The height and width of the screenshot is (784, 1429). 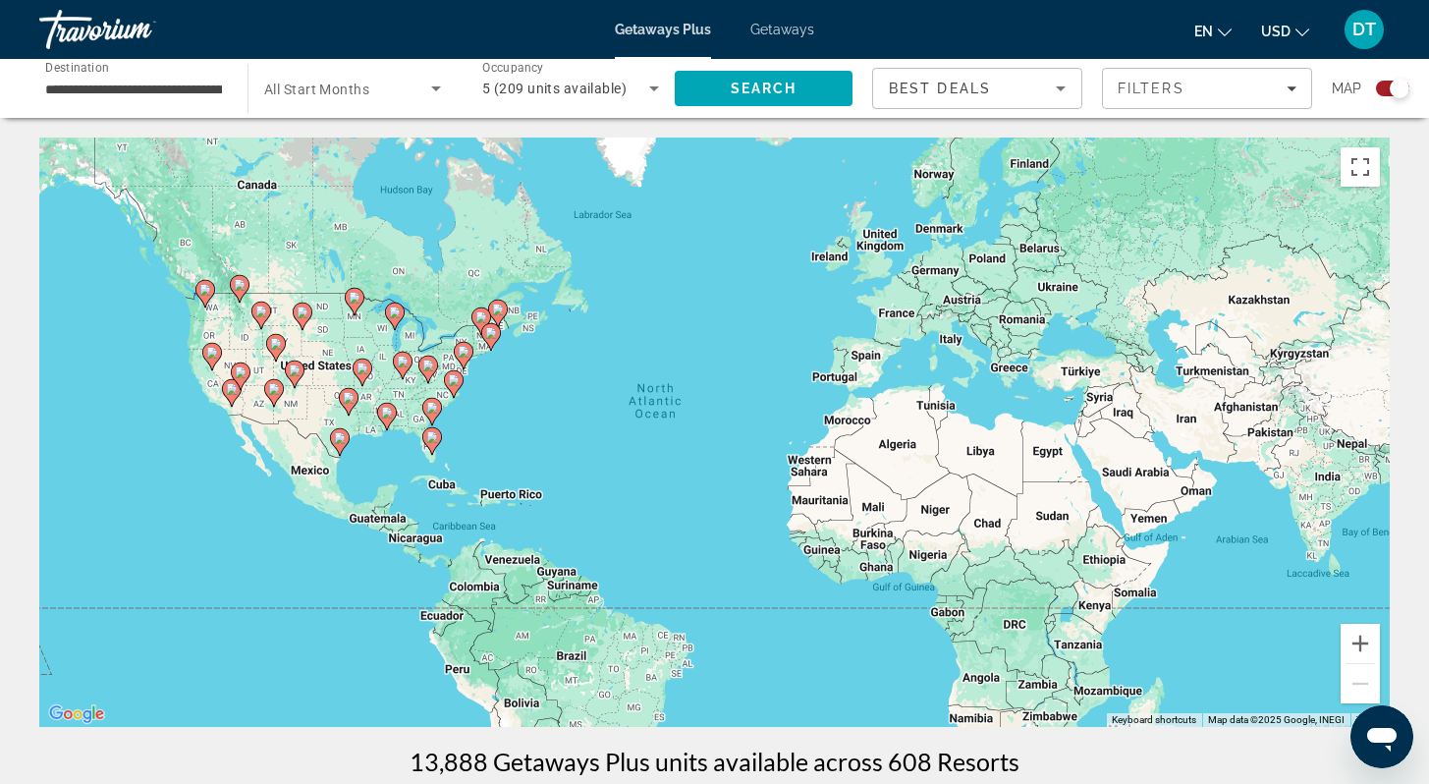 What do you see at coordinates (1276, 31) in the screenshot?
I see `span: USD` at bounding box center [1276, 31].